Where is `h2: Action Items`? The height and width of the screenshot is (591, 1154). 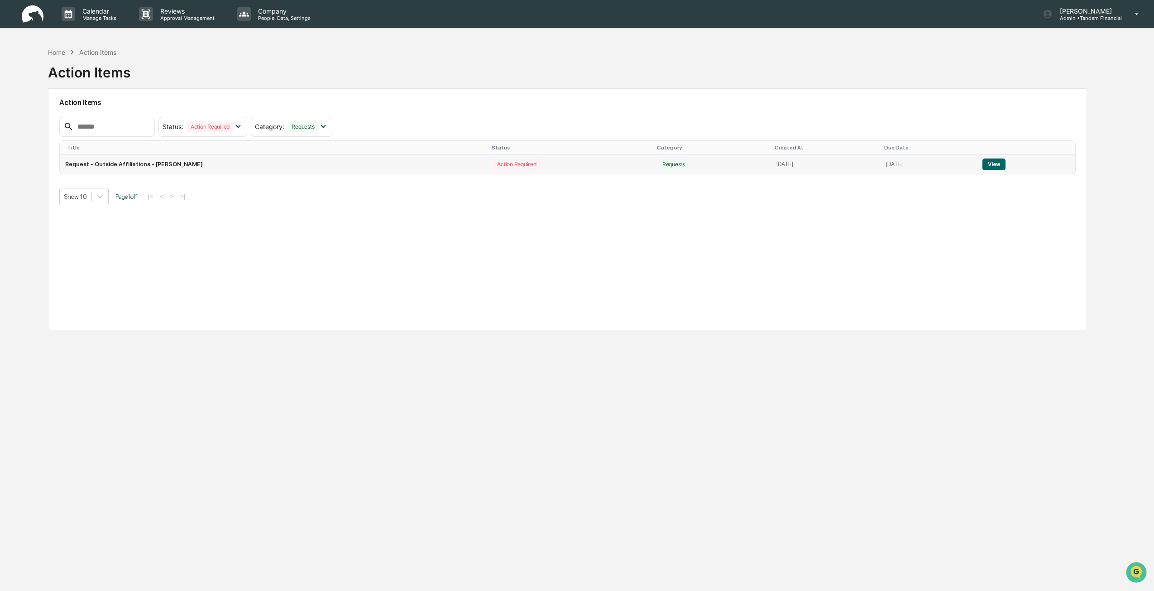
h2: Action Items is located at coordinates (567, 102).